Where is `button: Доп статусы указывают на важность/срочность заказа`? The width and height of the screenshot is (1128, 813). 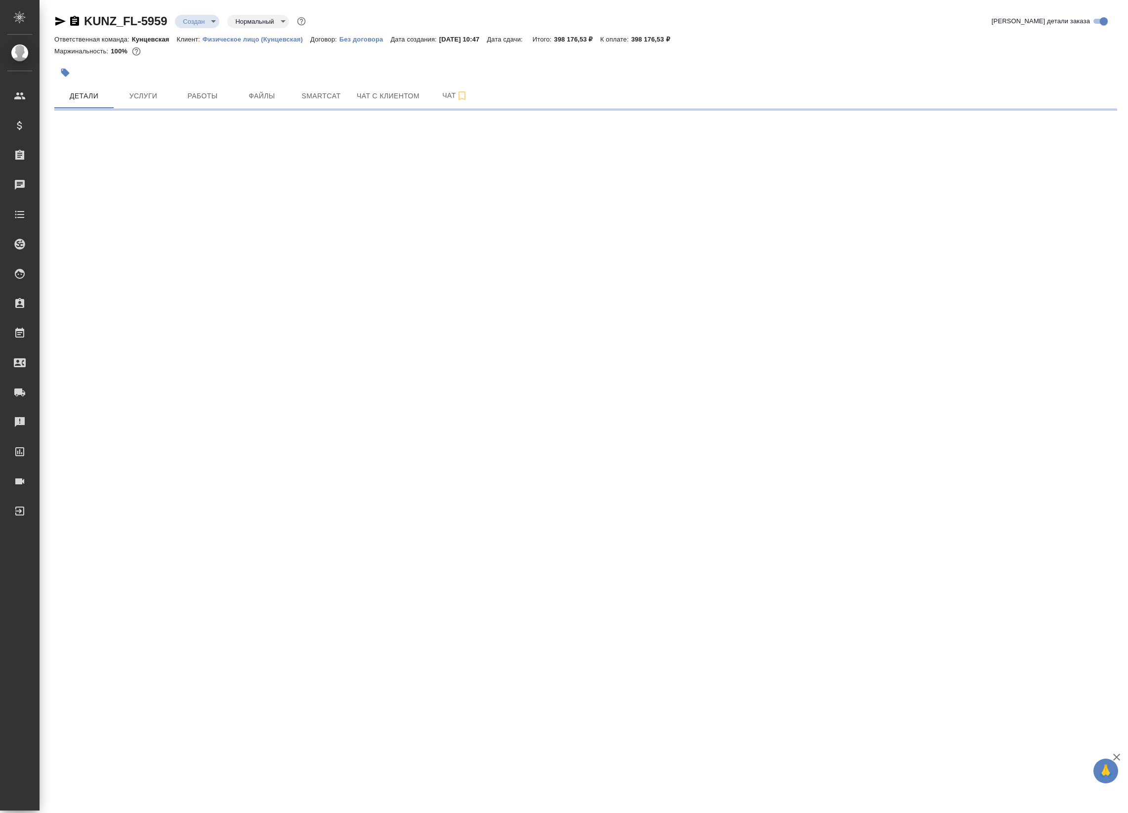
button: Доп статусы указывают на важность/срочность заказа is located at coordinates (301, 21).